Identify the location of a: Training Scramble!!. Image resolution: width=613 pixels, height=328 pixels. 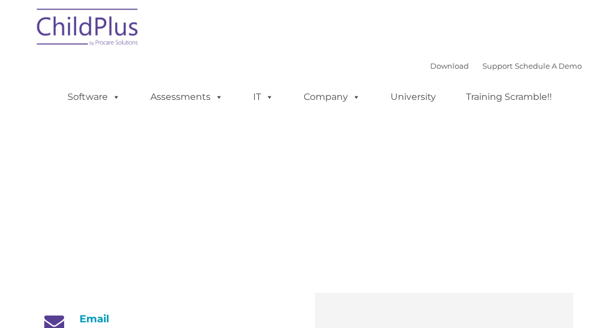
(508, 97).